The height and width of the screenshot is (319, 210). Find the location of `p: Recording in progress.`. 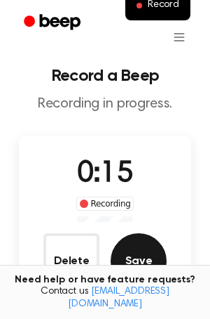

p: Recording in progress. is located at coordinates (105, 104).